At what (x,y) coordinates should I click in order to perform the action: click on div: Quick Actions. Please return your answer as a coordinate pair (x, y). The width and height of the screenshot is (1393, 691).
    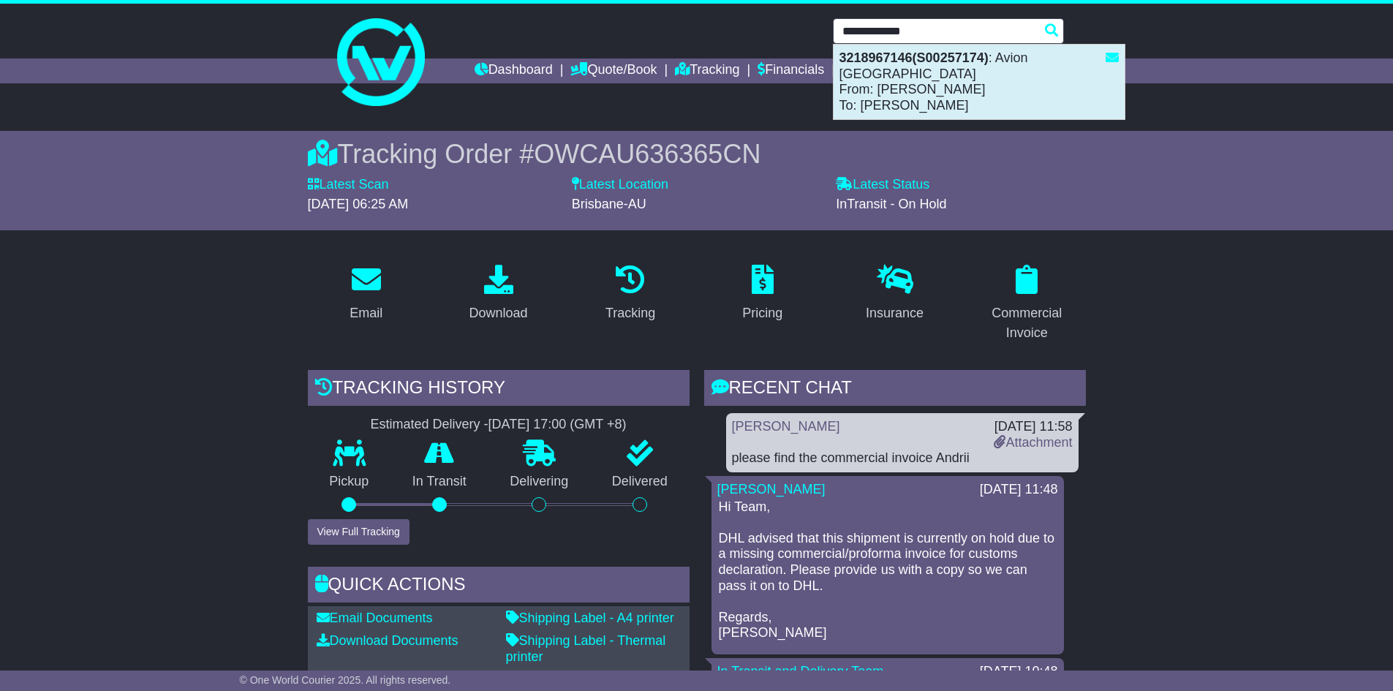
    Looking at the image, I should click on (499, 587).